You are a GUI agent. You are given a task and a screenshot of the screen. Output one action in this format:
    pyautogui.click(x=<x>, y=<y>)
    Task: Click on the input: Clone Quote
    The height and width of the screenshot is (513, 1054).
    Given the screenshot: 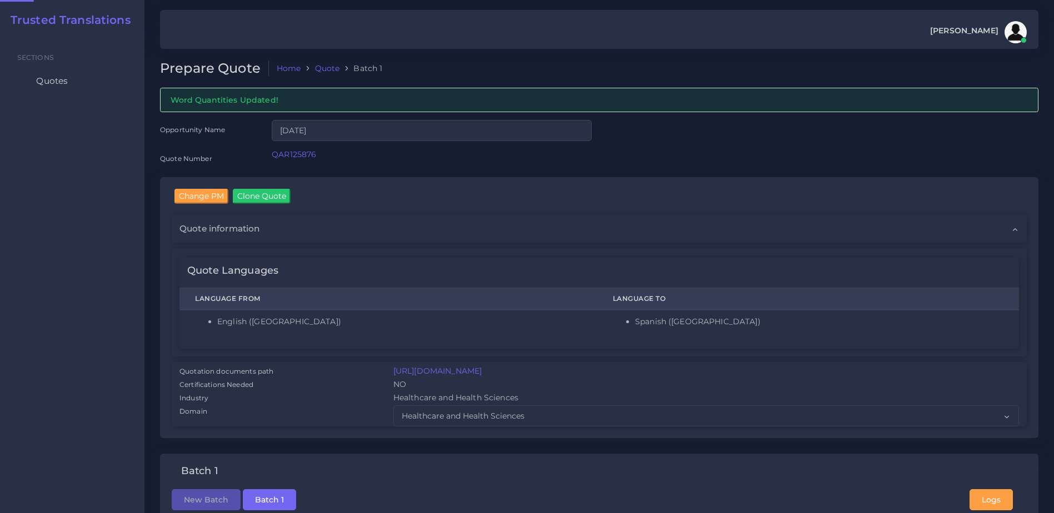 What is the action you would take?
    pyautogui.click(x=262, y=196)
    